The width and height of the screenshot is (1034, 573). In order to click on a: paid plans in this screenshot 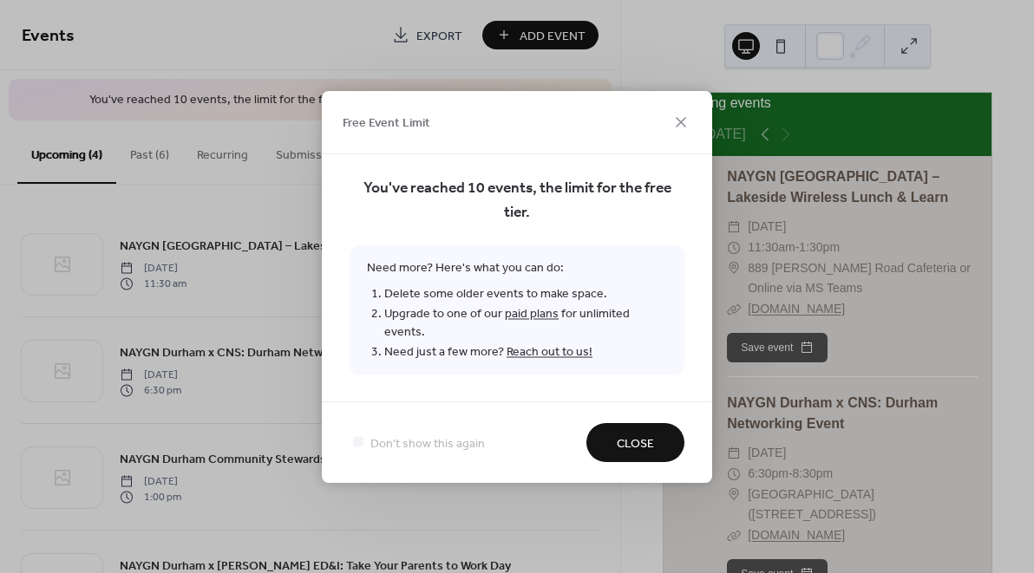, I will do `click(532, 313)`.